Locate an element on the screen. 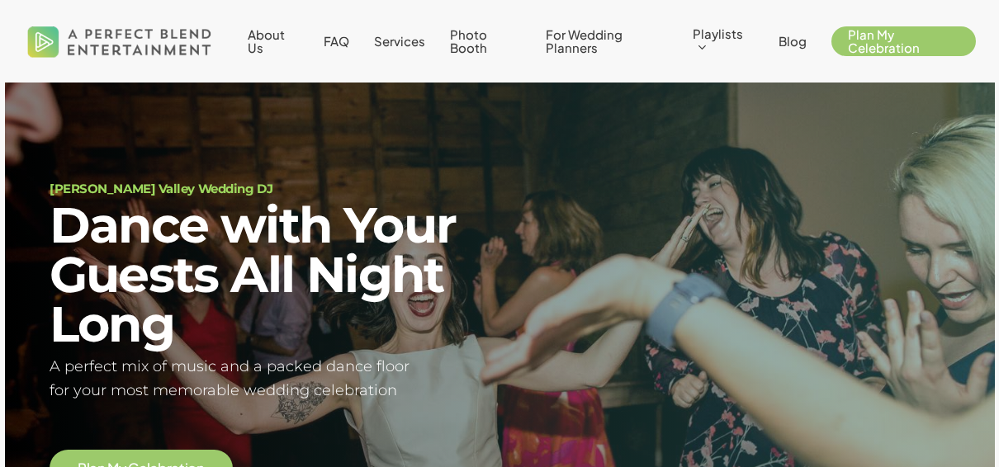  h2: Dance with Your Guests All Night Long is located at coordinates (264, 275).